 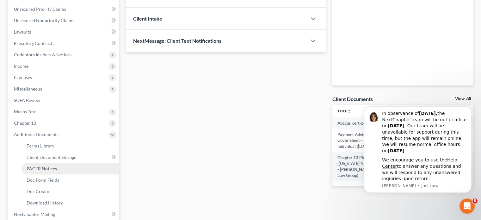 What do you see at coordinates (27, 100) in the screenshot?
I see `span: SOFA Review` at bounding box center [27, 100].